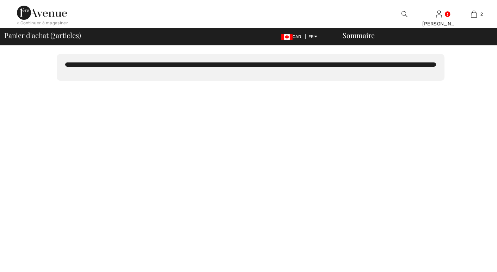 Image resolution: width=497 pixels, height=272 pixels. What do you see at coordinates (313, 37) in the screenshot?
I see `span: FR` at bounding box center [313, 37].